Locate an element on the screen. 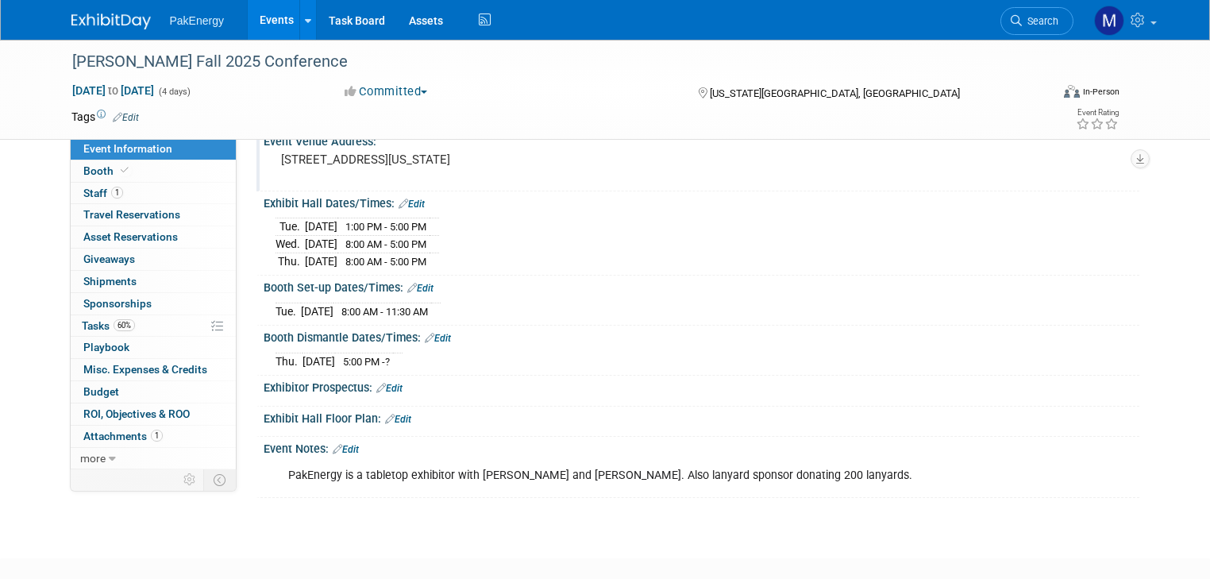 This screenshot has width=1210, height=579. a: Shipments is located at coordinates (153, 281).